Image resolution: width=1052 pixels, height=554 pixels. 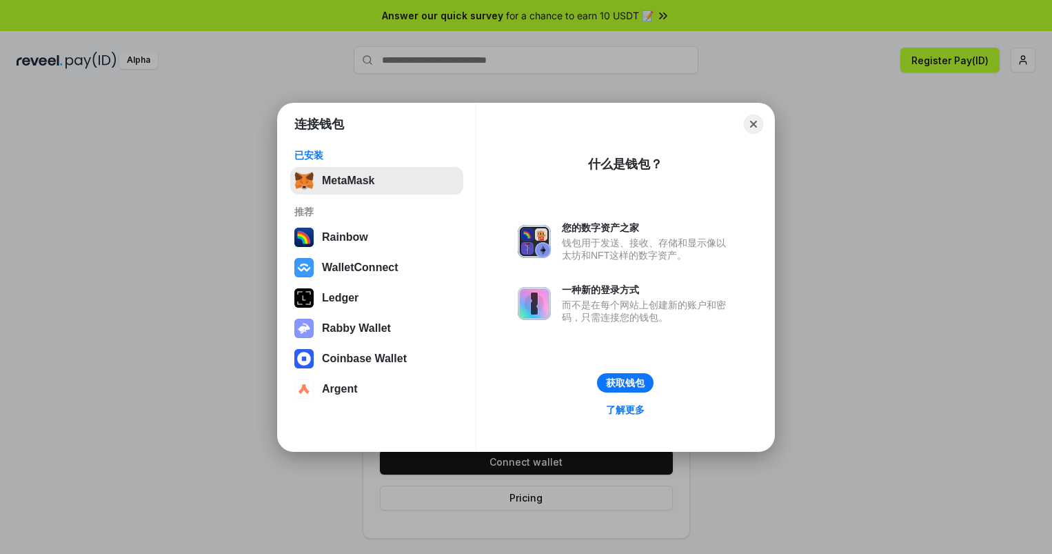 What do you see at coordinates (626, 410) in the screenshot?
I see `a: 了解更多` at bounding box center [626, 410].